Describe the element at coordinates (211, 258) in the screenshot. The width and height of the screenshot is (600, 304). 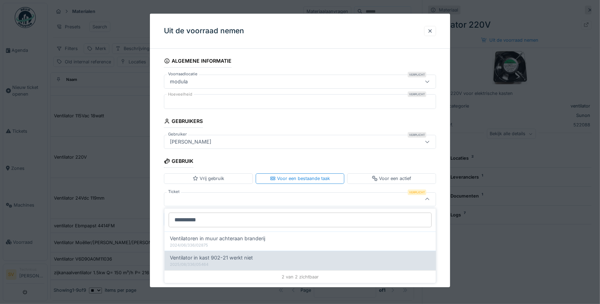
I see `span: Ventilator in kast 902-21 werkt niet` at that location.